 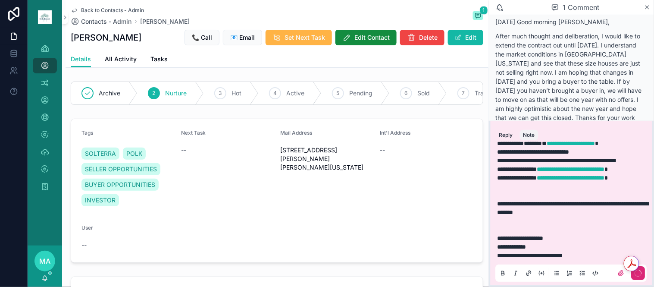 I want to click on span: Archive, so click(x=110, y=93).